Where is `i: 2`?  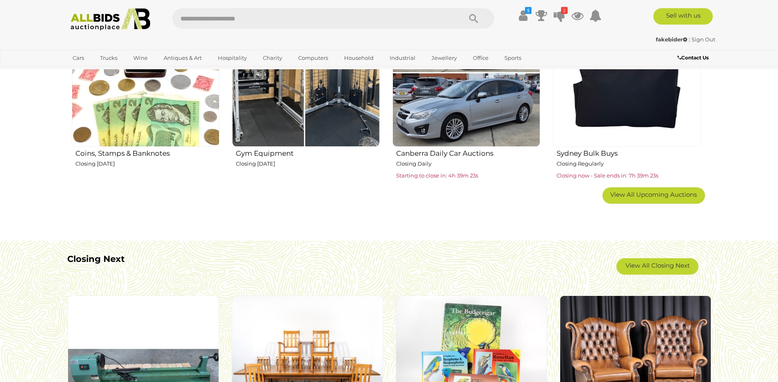 i: 2 is located at coordinates (564, 10).